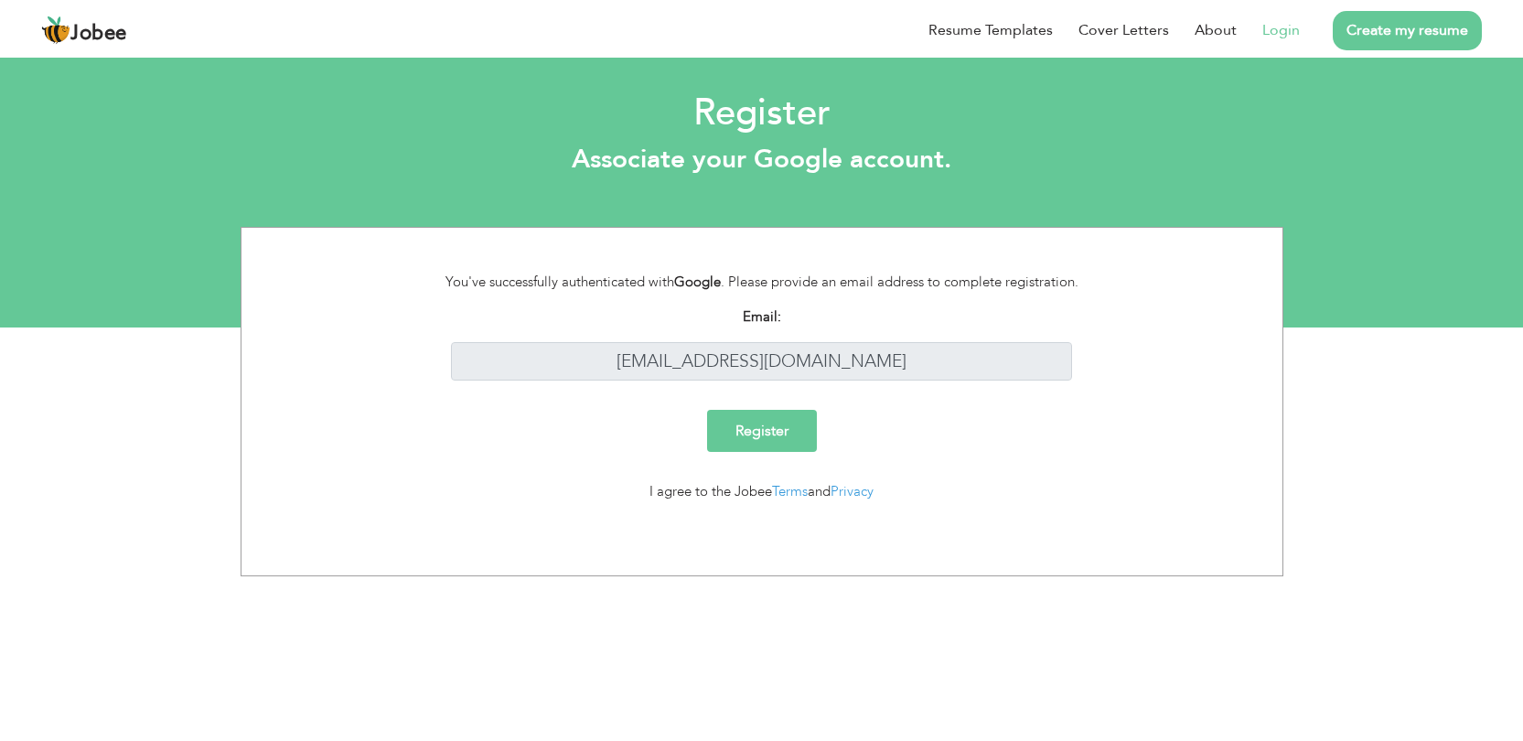  Describe the element at coordinates (852, 491) in the screenshot. I see `a: Privacy` at that location.